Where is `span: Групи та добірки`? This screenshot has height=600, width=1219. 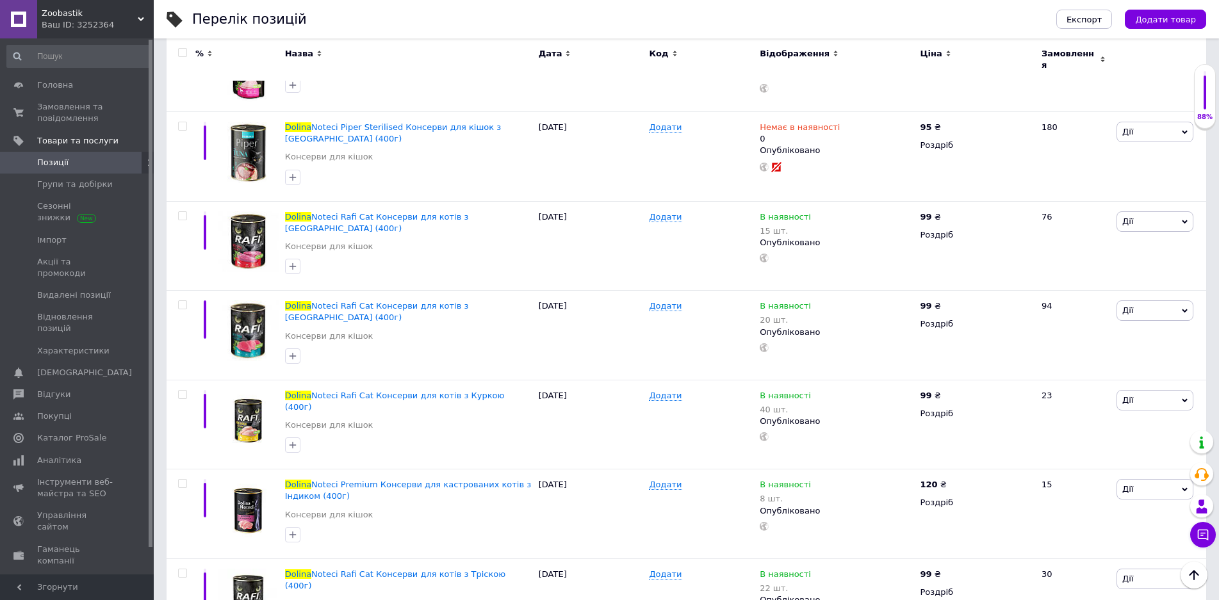
span: Групи та добірки is located at coordinates (75, 185).